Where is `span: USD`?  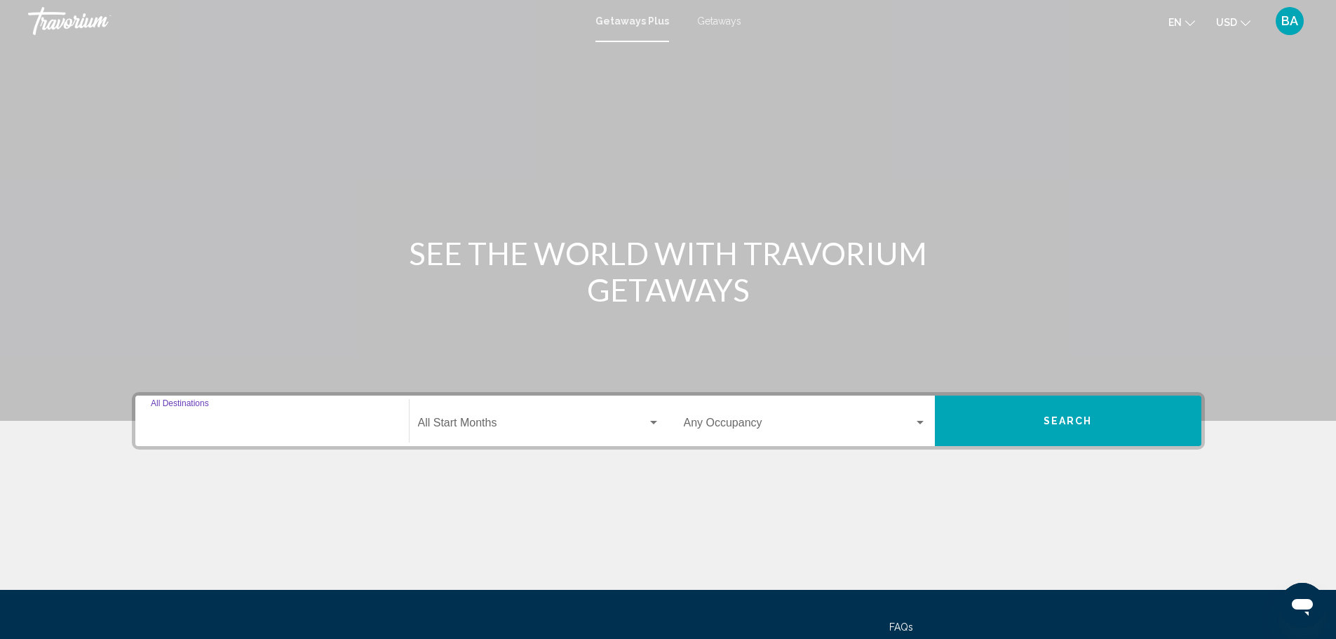
span: USD is located at coordinates (1227, 22).